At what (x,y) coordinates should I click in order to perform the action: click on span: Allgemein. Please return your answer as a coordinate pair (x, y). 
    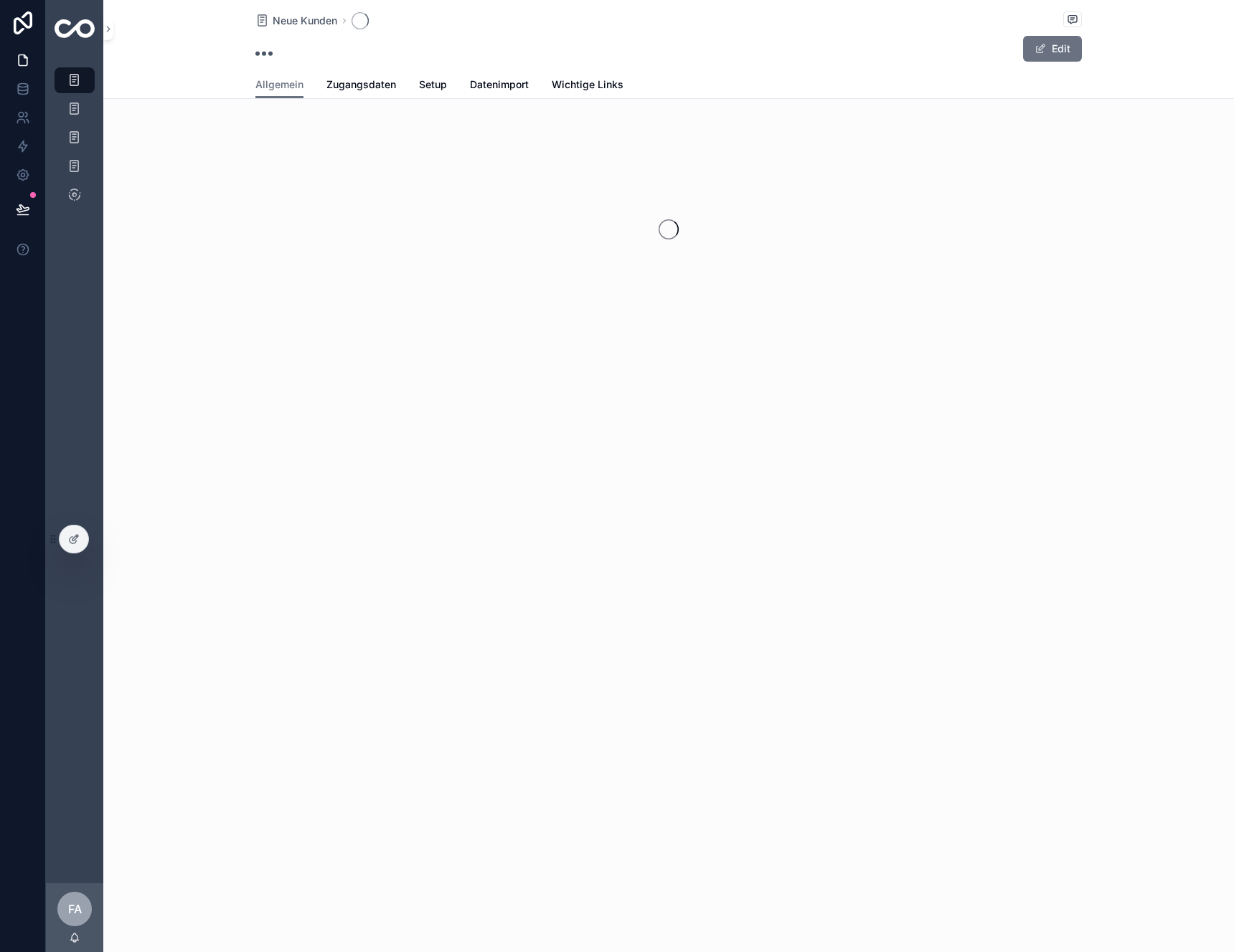
    Looking at the image, I should click on (279, 85).